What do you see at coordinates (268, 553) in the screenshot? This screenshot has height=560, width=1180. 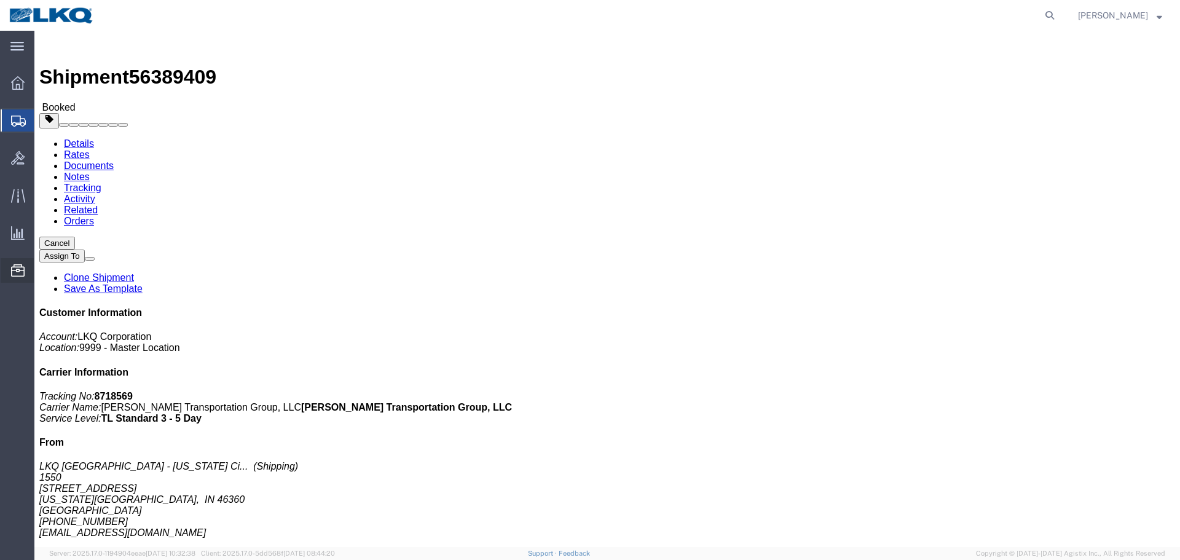 I see `span: Client: 2025.17.0-5dd568f` at bounding box center [268, 553].